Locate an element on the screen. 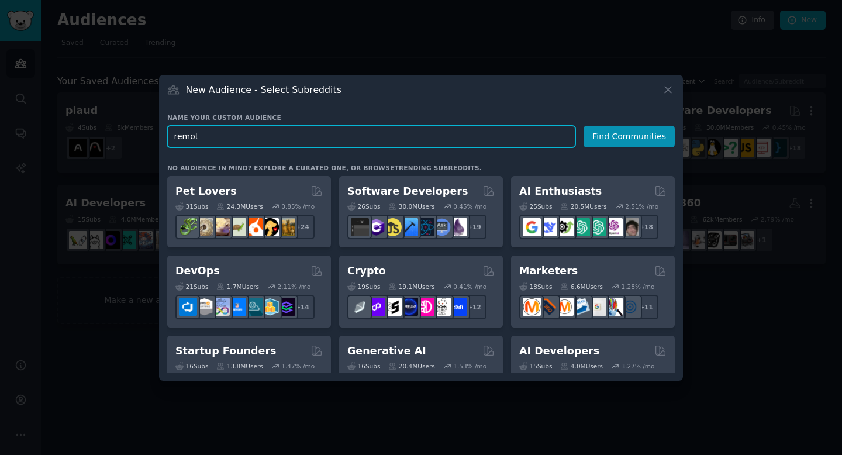  h3: Name your custom audience is located at coordinates (421, 118).